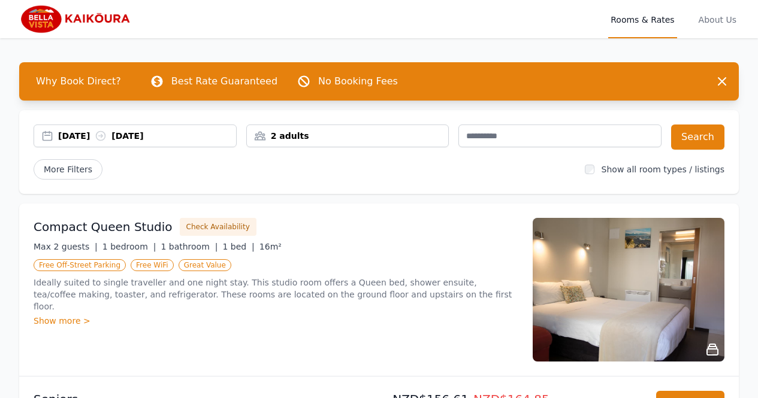 Image resolution: width=758 pixels, height=398 pixels. What do you see at coordinates (152, 265) in the screenshot?
I see `span: Free WiFi` at bounding box center [152, 265].